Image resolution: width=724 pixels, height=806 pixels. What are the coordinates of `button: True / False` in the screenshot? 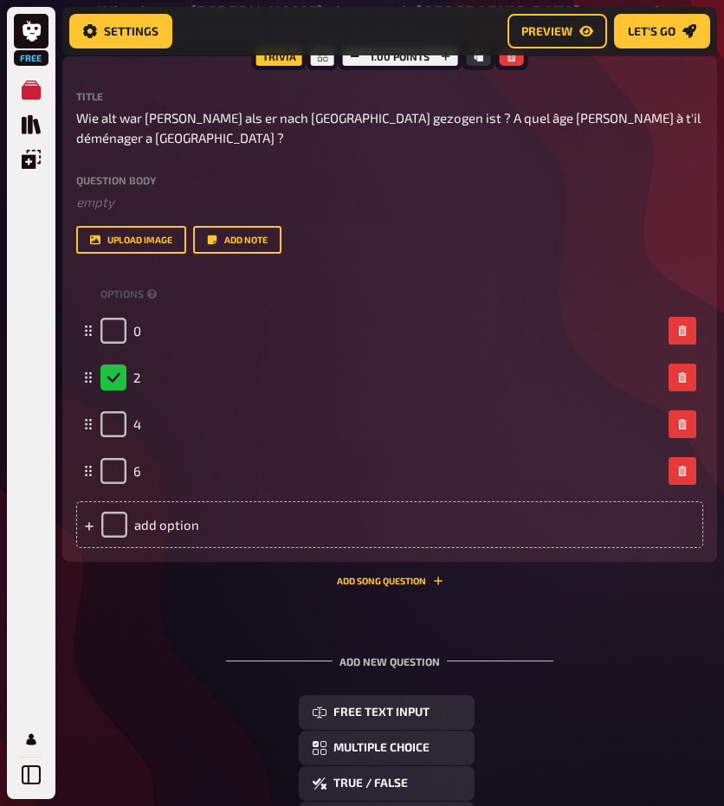 It's located at (386, 784).